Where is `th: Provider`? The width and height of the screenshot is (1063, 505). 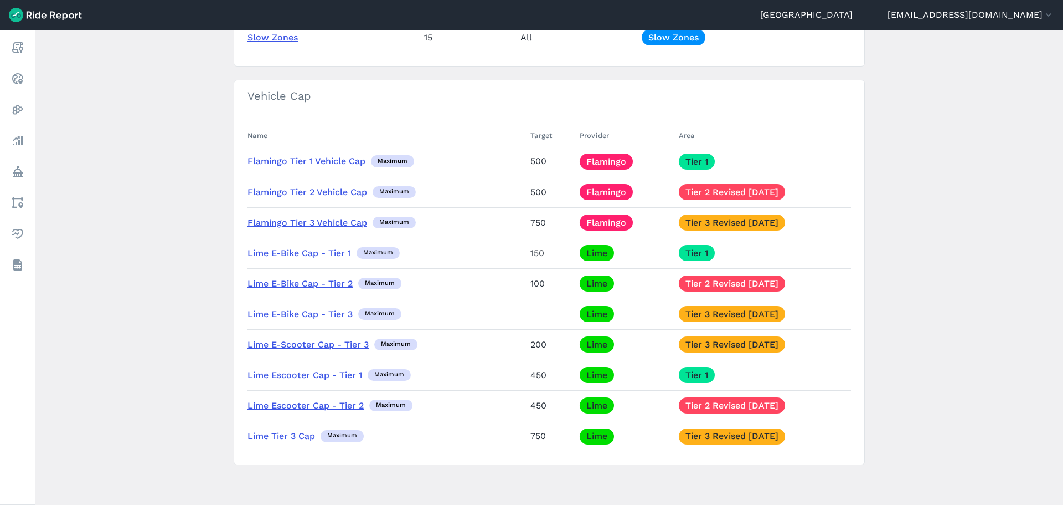
th: Provider is located at coordinates (625, 135).